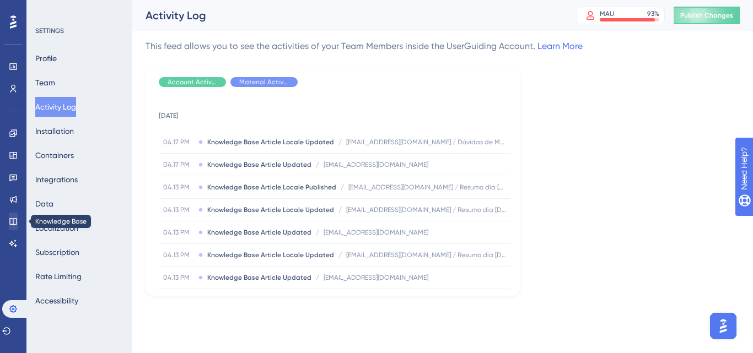  What do you see at coordinates (56, 107) in the screenshot?
I see `button: Activity Log` at bounding box center [56, 107].